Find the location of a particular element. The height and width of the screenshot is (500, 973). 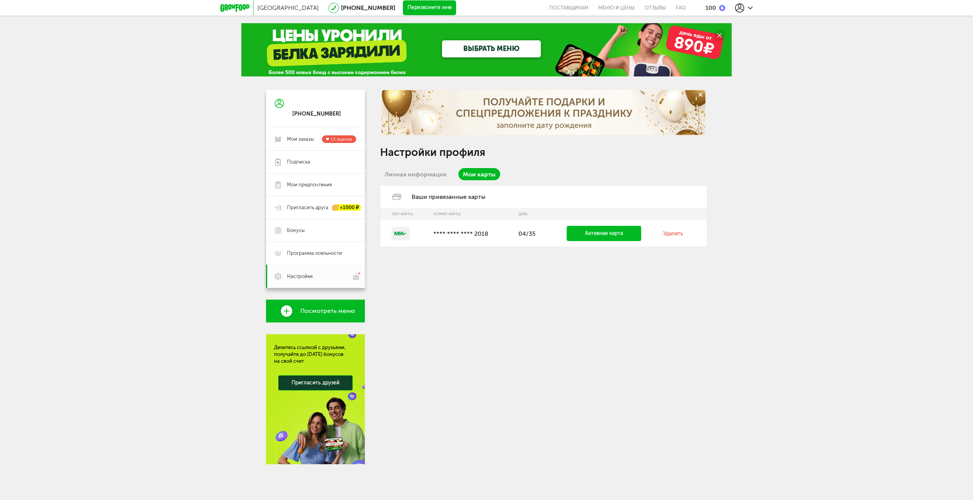

span: 13 оценок is located at coordinates (341, 139).